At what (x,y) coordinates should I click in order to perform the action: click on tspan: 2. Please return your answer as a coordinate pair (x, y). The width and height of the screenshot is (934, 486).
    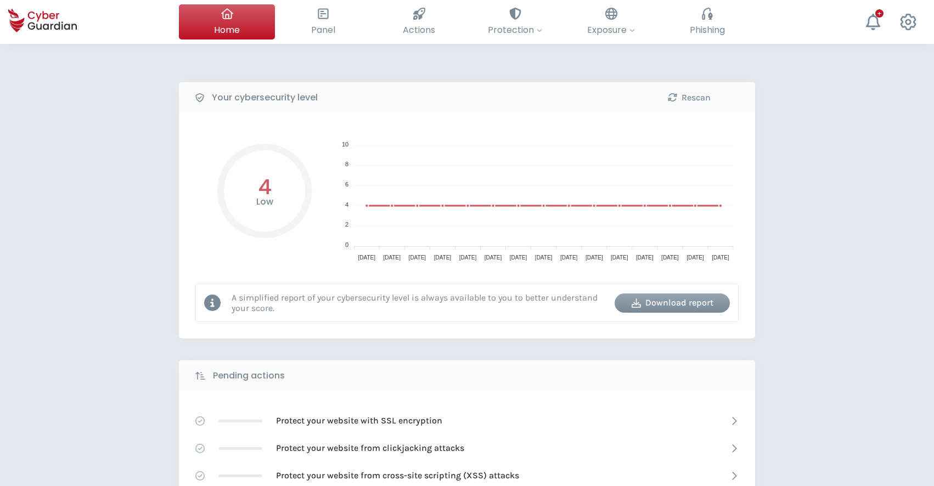
    Looking at the image, I should click on (347, 224).